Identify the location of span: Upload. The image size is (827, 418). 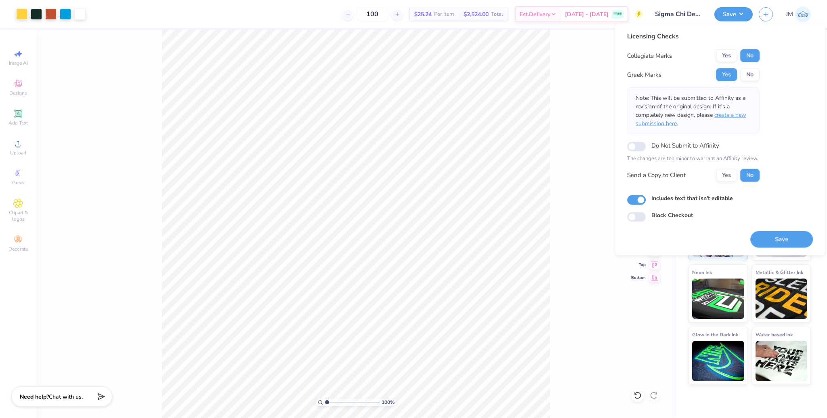
(18, 153).